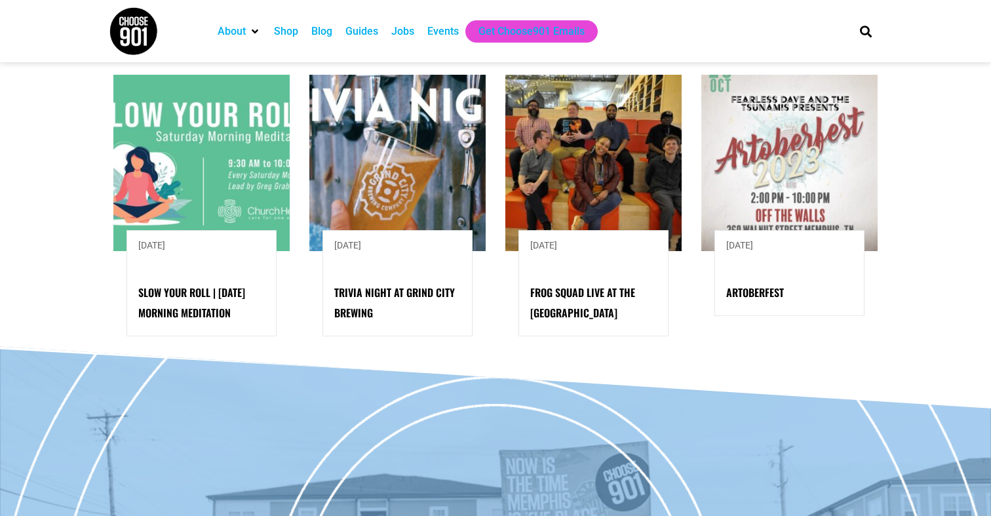 Image resolution: width=991 pixels, height=516 pixels. Describe the element at coordinates (443, 31) in the screenshot. I see `a: Events` at that location.